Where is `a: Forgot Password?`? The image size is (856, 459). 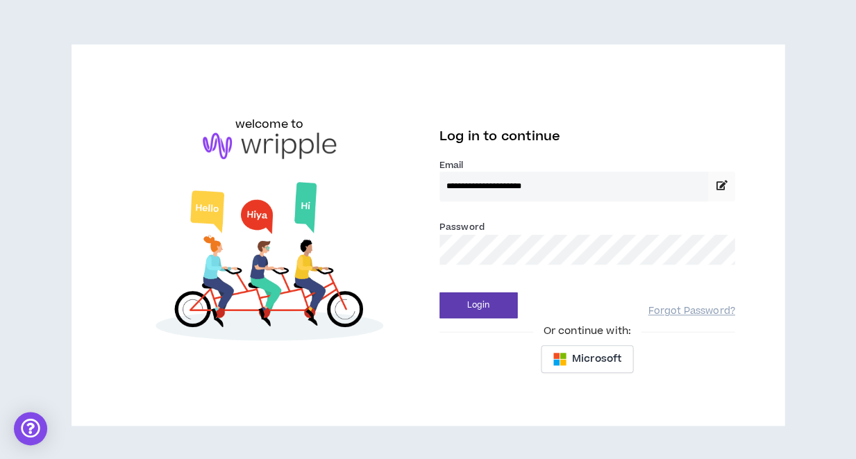
a: Forgot Password? is located at coordinates (691, 311).